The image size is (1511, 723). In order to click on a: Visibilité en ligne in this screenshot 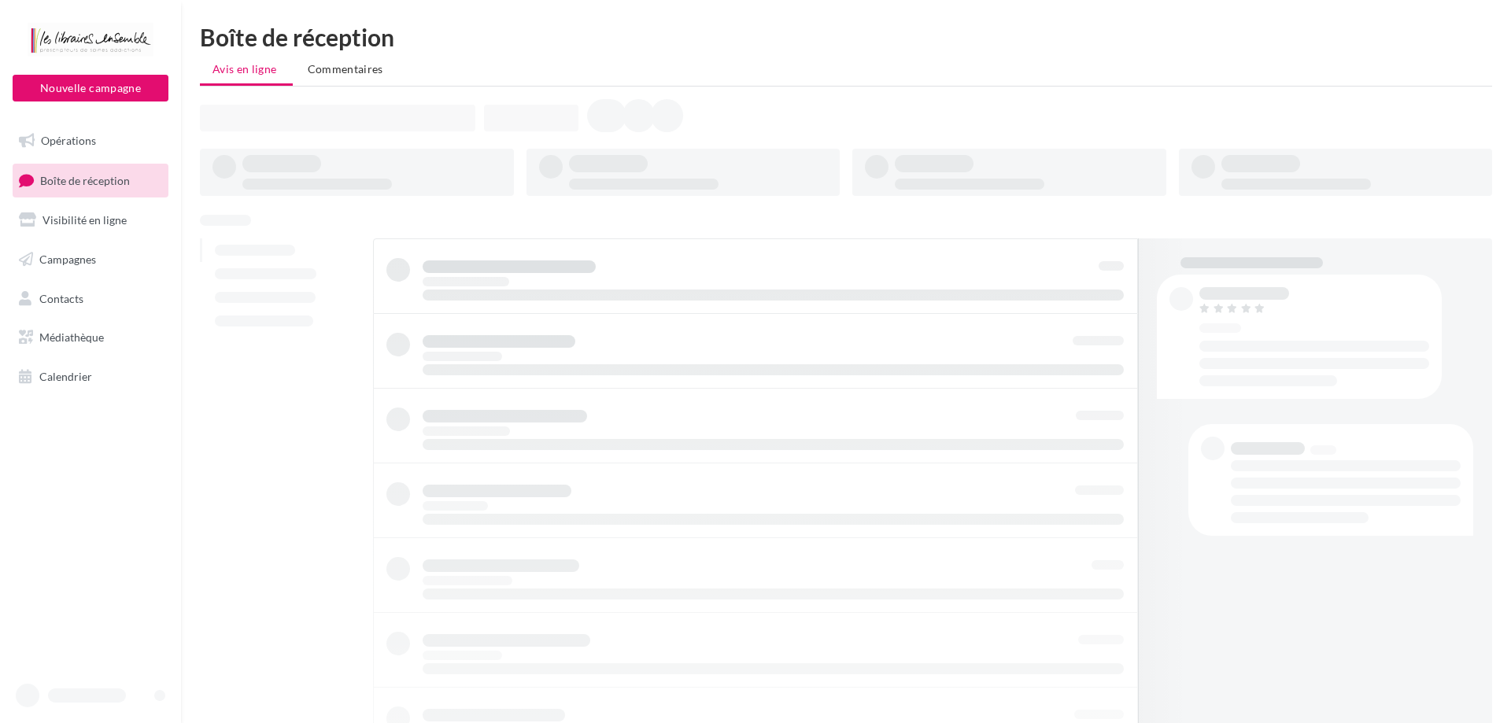, I will do `click(90, 220)`.